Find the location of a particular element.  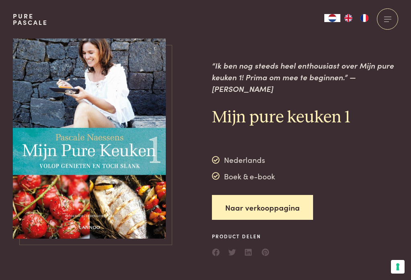

a: FR is located at coordinates (364, 18).